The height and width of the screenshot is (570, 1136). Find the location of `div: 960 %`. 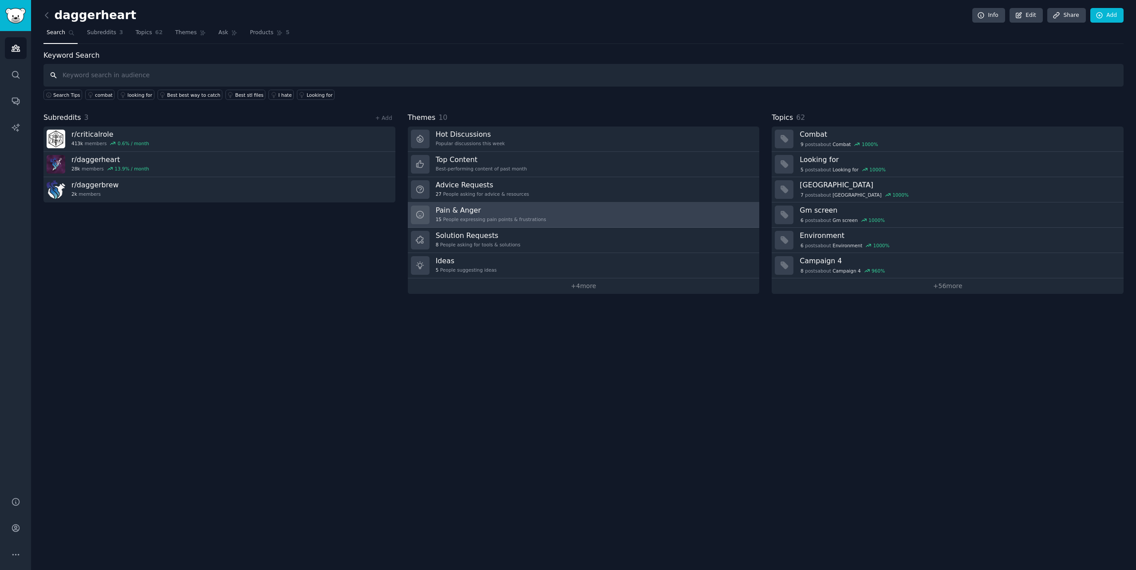

div: 960 % is located at coordinates (878, 271).